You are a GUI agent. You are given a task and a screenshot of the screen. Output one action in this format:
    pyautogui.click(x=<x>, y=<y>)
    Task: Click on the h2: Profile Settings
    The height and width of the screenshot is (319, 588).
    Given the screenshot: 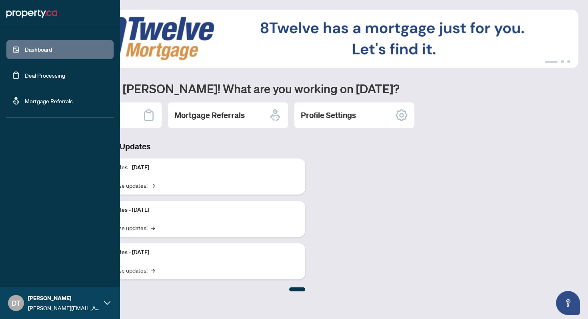 What is the action you would take?
    pyautogui.click(x=329, y=115)
    